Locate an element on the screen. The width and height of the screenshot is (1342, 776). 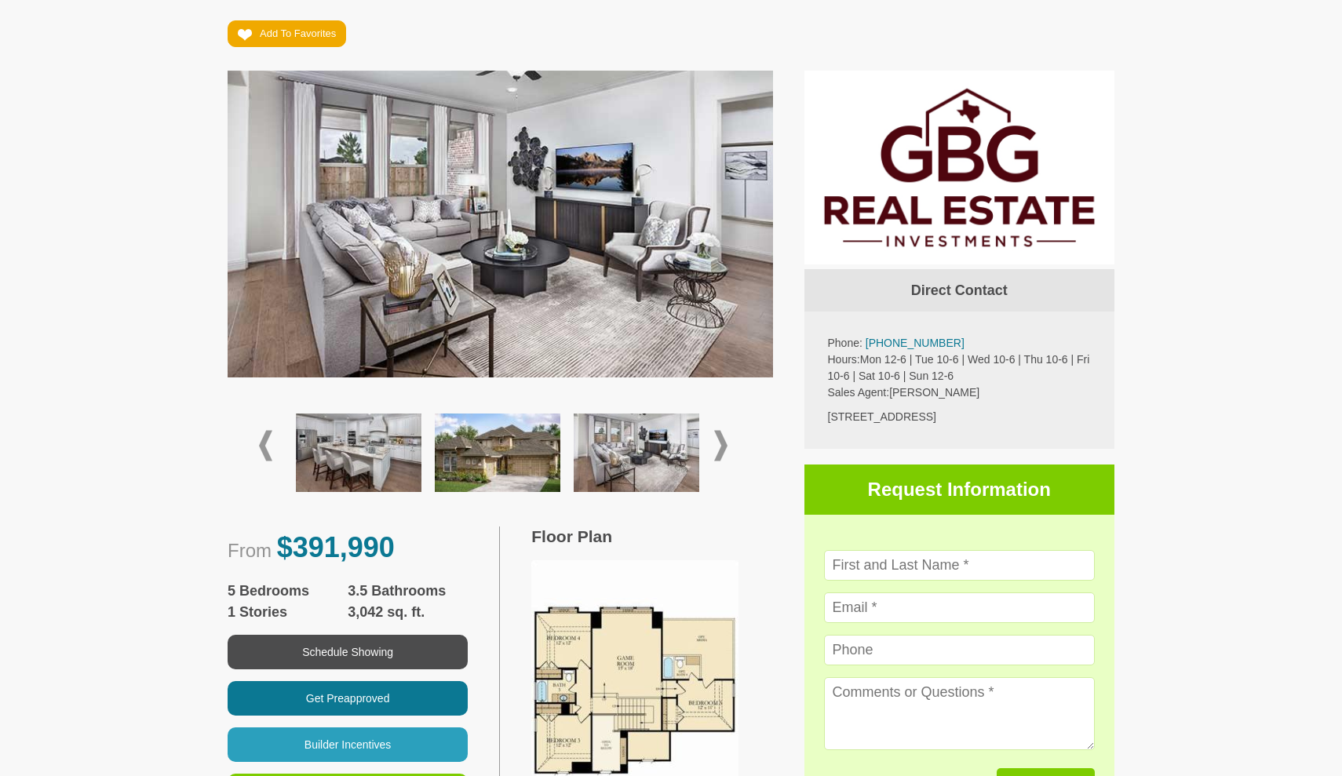
span: Sales Agent: is located at coordinates (859, 393).